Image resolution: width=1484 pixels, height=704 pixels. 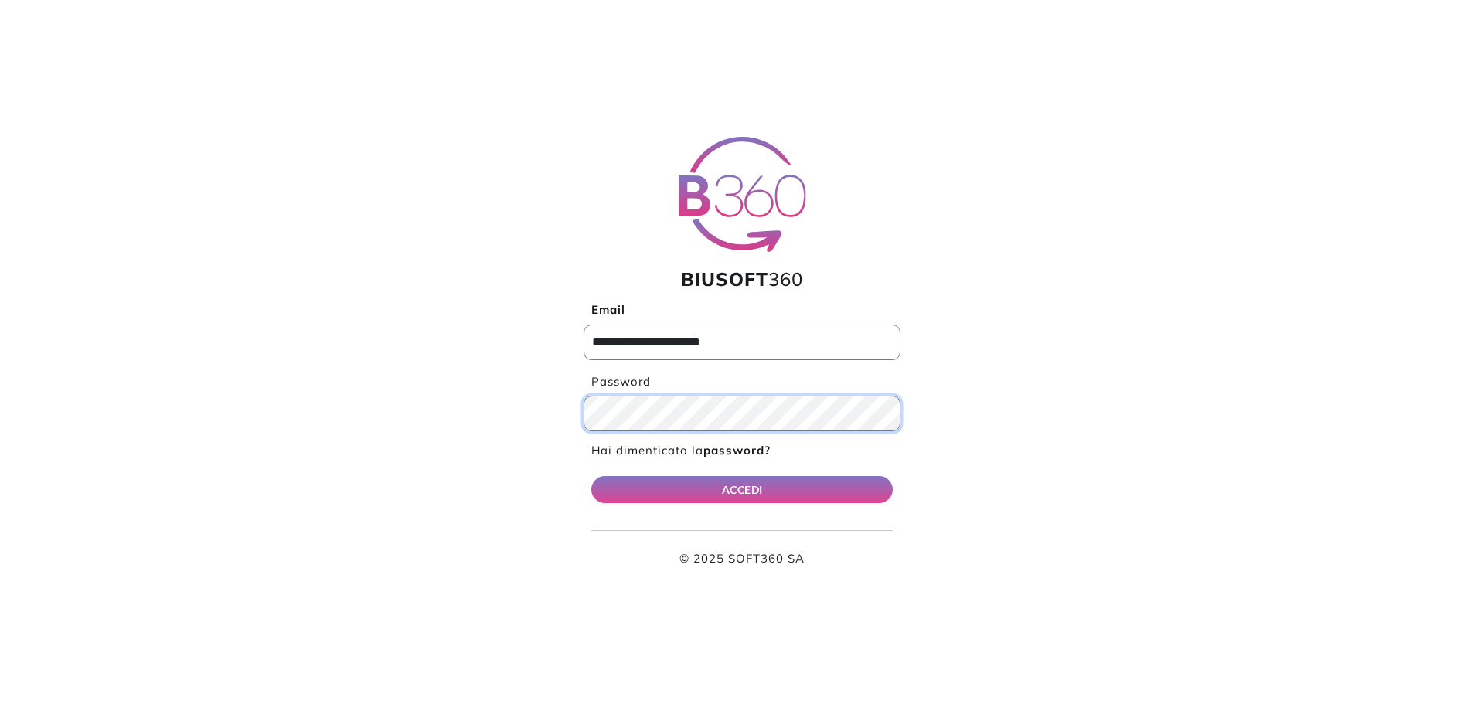 I want to click on a: Hai dimenticato lapassword?, so click(x=681, y=450).